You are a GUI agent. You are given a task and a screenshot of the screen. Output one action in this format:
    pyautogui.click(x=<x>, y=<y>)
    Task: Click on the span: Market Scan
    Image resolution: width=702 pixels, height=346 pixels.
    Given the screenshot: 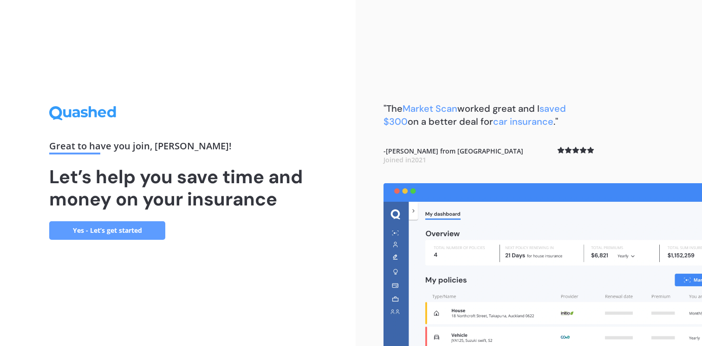 What is the action you would take?
    pyautogui.click(x=430, y=109)
    